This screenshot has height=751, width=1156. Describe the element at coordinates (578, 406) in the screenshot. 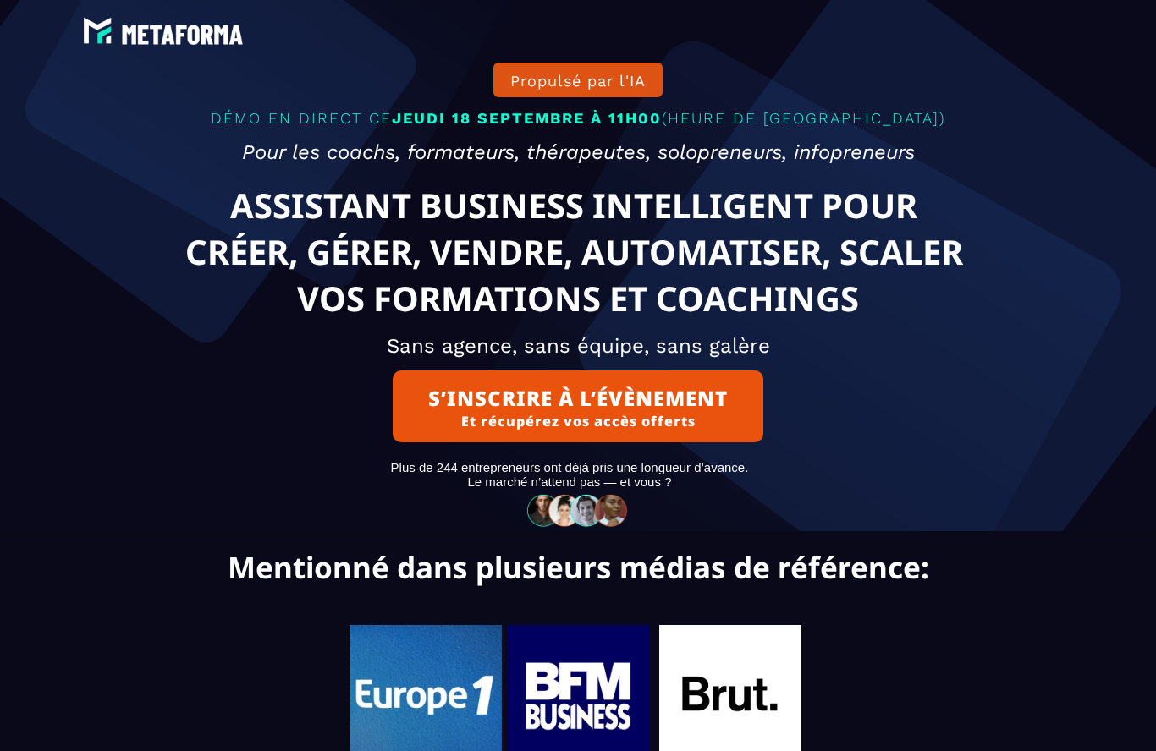

I see `button: S’INSCRIRE À L’ÉVÈNEMENTEt récupérez vos accès offerts` at that location.